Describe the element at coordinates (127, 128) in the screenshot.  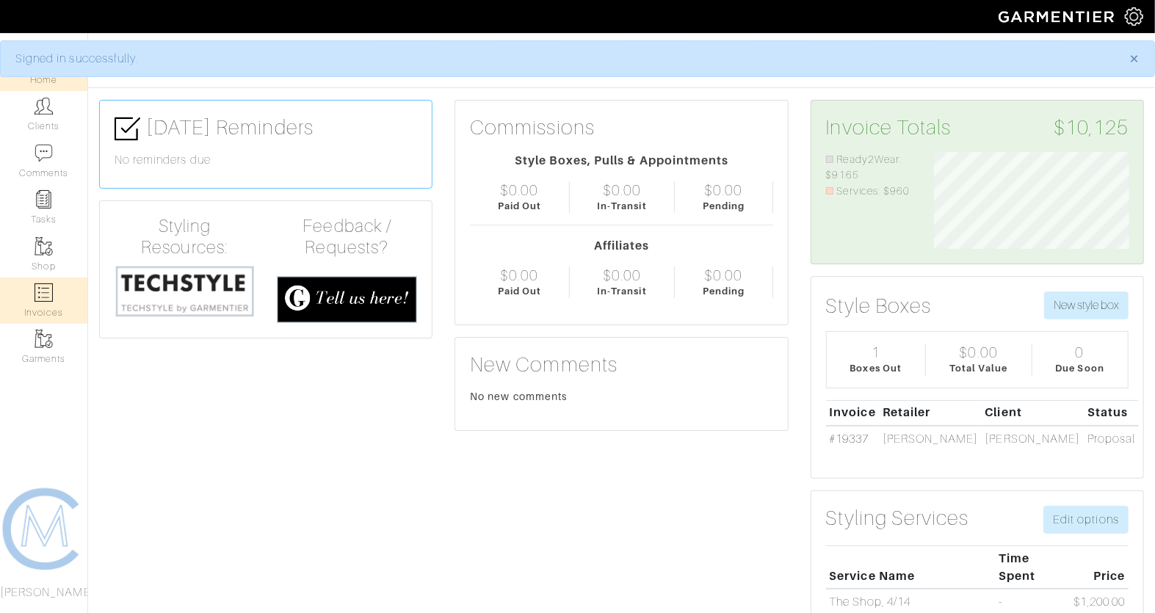
I see `img: check-box-icon-36a4915ff3ba2bd8f6e4f29bc755bb66becd62c870f447fc0dd1365fcfddab58.png` at that location.